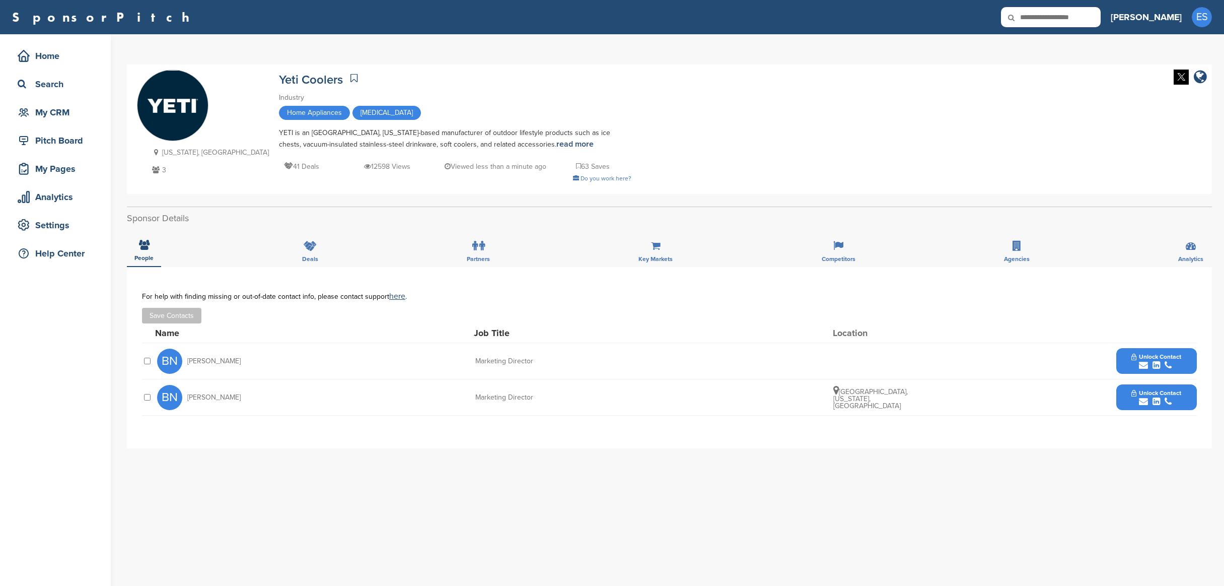 This screenshot has width=1224, height=586. What do you see at coordinates (871, 333) in the screenshot?
I see `div: Location` at bounding box center [871, 333].